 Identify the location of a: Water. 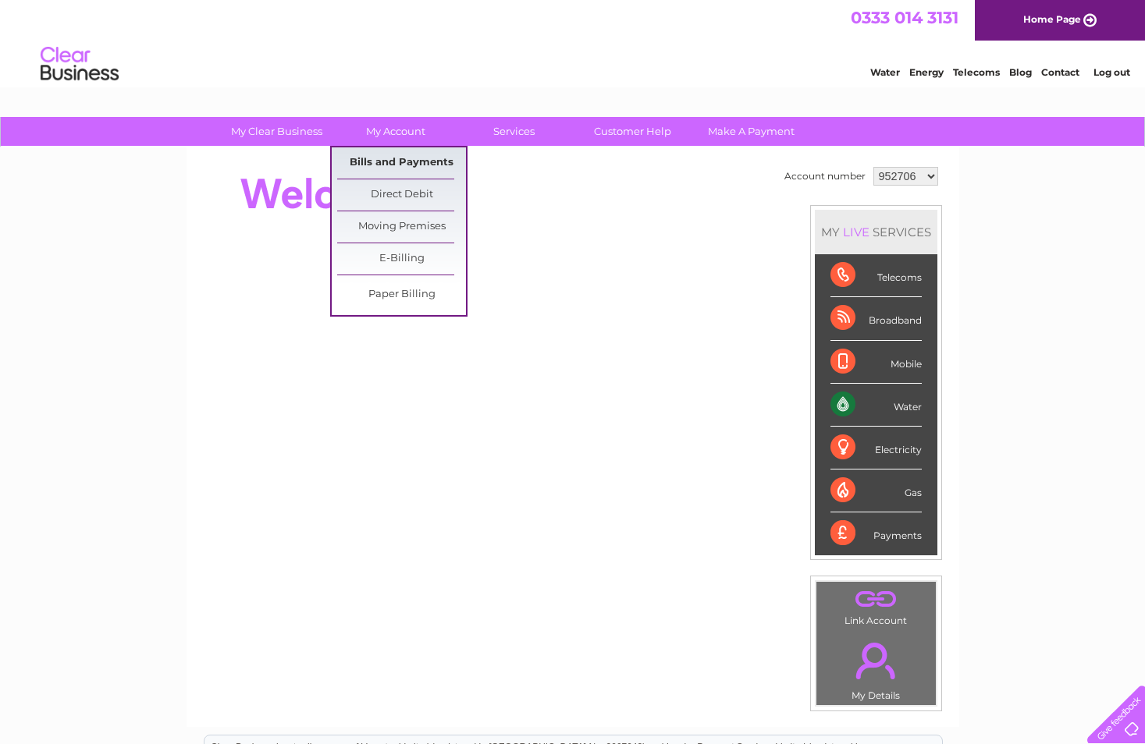
(885, 72).